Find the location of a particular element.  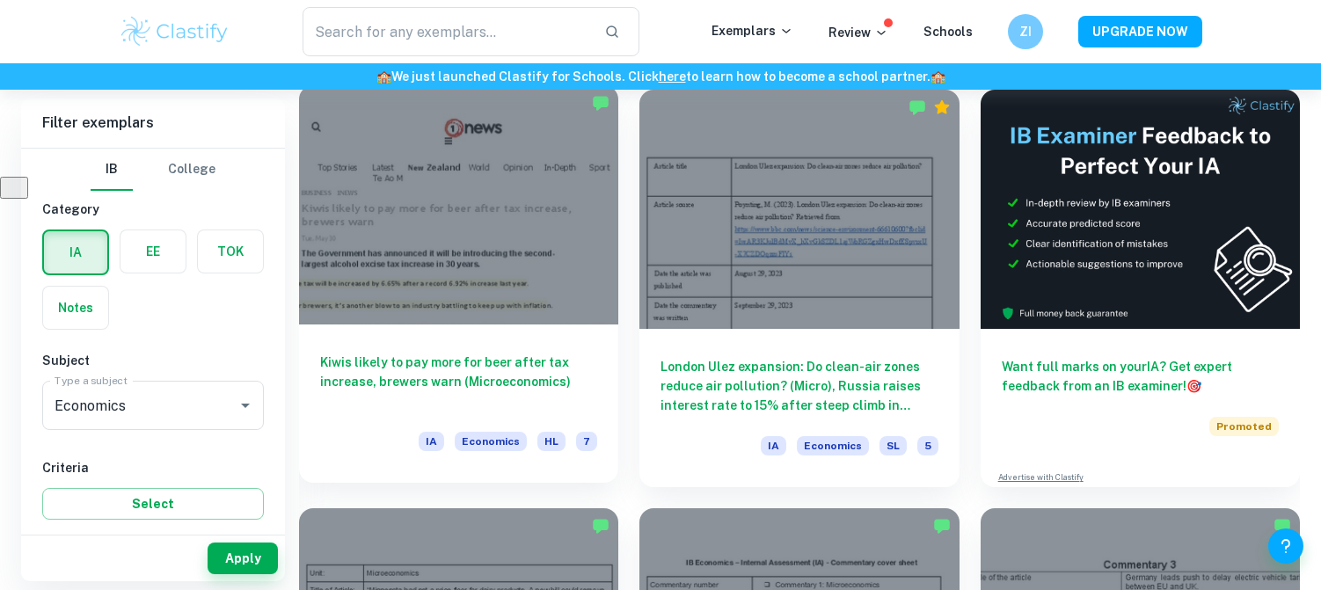

h6: Want full marks on your IA ? Get expert feedback from an IB examiner! is located at coordinates (1140, 377).